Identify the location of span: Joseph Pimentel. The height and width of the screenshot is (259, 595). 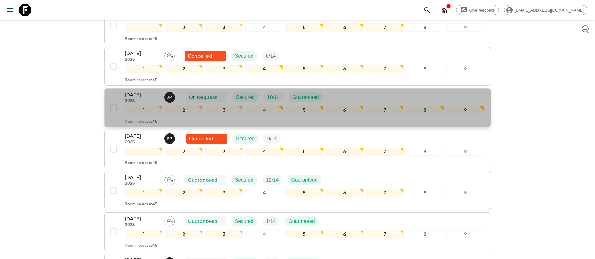
(170, 97).